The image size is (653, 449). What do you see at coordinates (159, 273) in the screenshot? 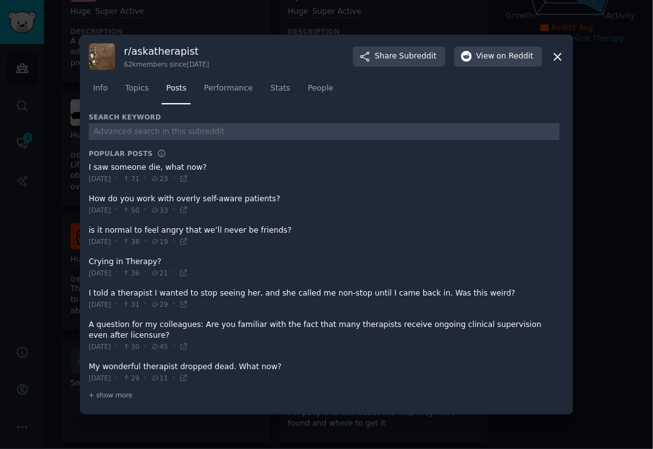
I see `span: 21` at bounding box center [159, 273].